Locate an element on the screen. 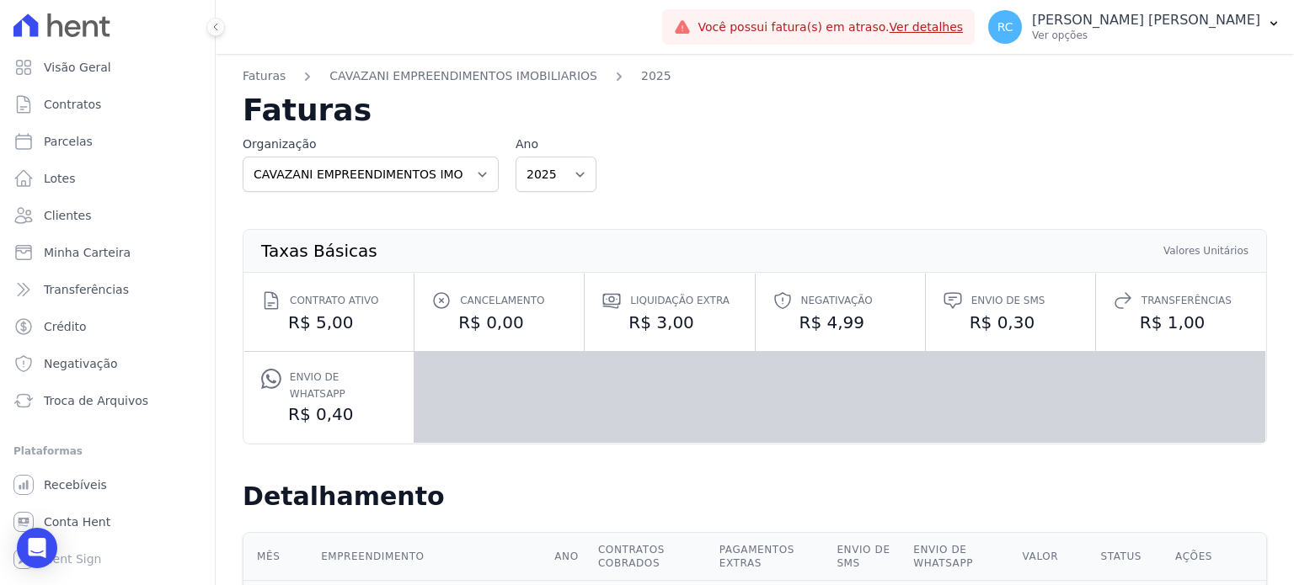  dd: R$ 1,00 is located at coordinates (1180, 323).